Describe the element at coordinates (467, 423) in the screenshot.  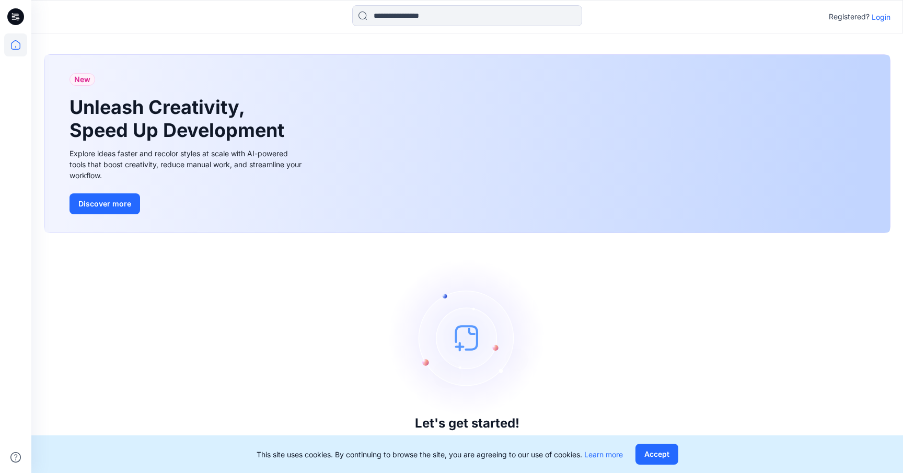
I see `h3: Let's get started!` at that location.